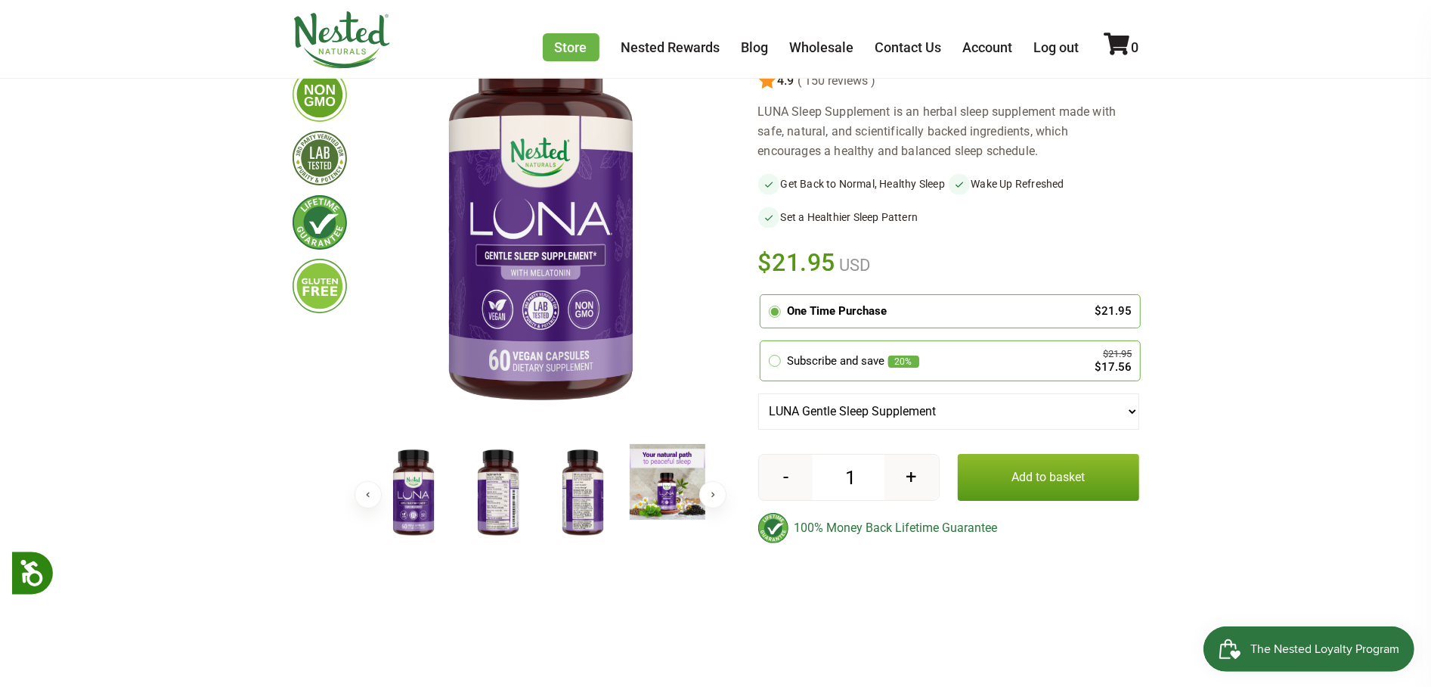 The height and width of the screenshot is (687, 1431). What do you see at coordinates (320, 158) in the screenshot?
I see `img: thirdpartytested` at bounding box center [320, 158].